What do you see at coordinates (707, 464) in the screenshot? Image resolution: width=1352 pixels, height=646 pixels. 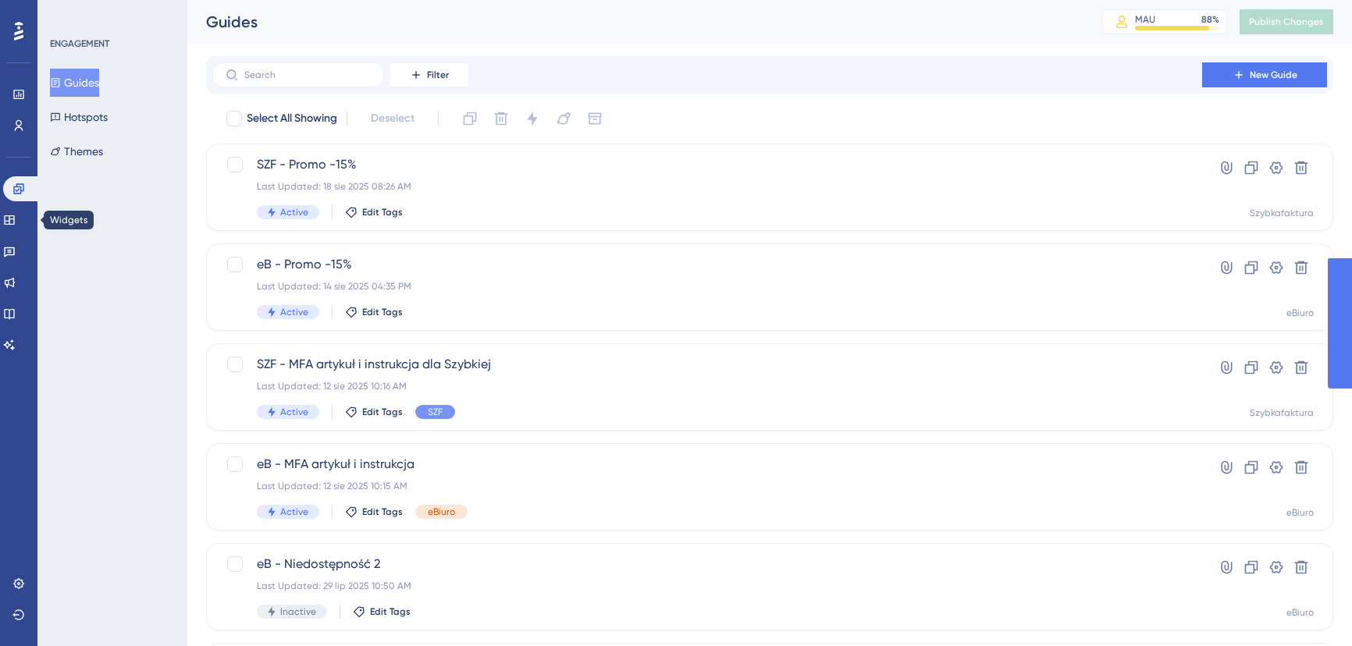 I see `span: eB - MFA artykuł i instrukcja` at bounding box center [707, 464].